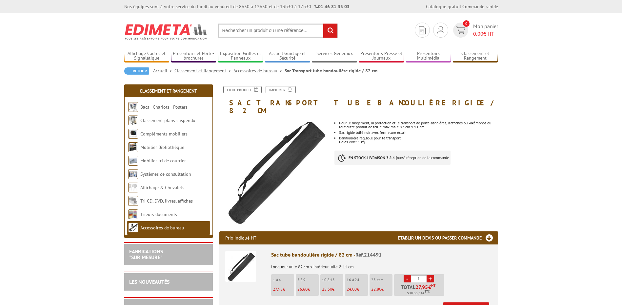 The width and height of the screenshot is (622, 305). What do you see at coordinates (443, 7) in the screenshot?
I see `a: Catalogue gratuit` at bounding box center [443, 7].